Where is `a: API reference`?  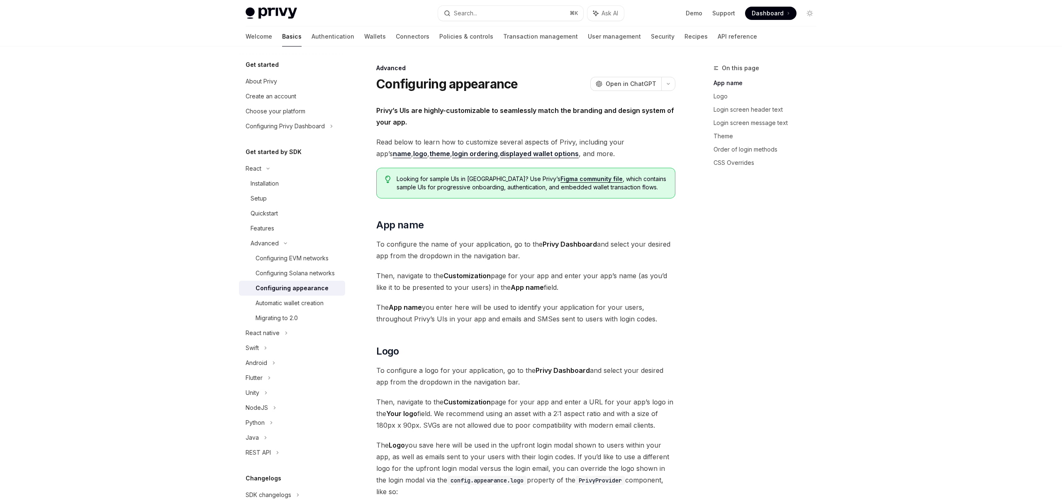 a: API reference is located at coordinates (738, 37).